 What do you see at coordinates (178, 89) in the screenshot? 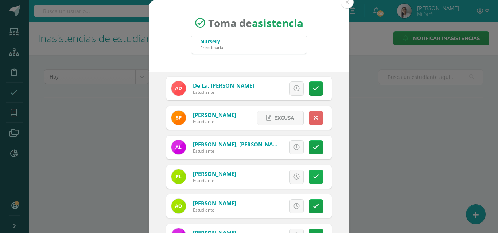
I see `img: 2c036b4d276c2cd5f5df1f0fc437fdc9.png` at bounding box center [178, 89].